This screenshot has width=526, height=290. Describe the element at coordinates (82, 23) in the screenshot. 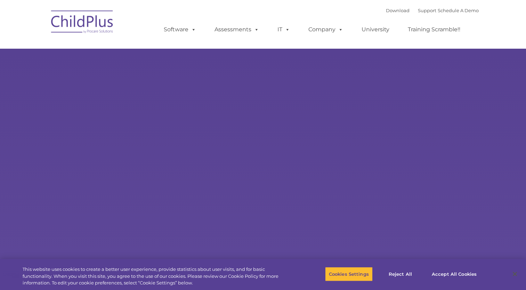

I see `img: ChildPlus by Procare Solutions` at that location.